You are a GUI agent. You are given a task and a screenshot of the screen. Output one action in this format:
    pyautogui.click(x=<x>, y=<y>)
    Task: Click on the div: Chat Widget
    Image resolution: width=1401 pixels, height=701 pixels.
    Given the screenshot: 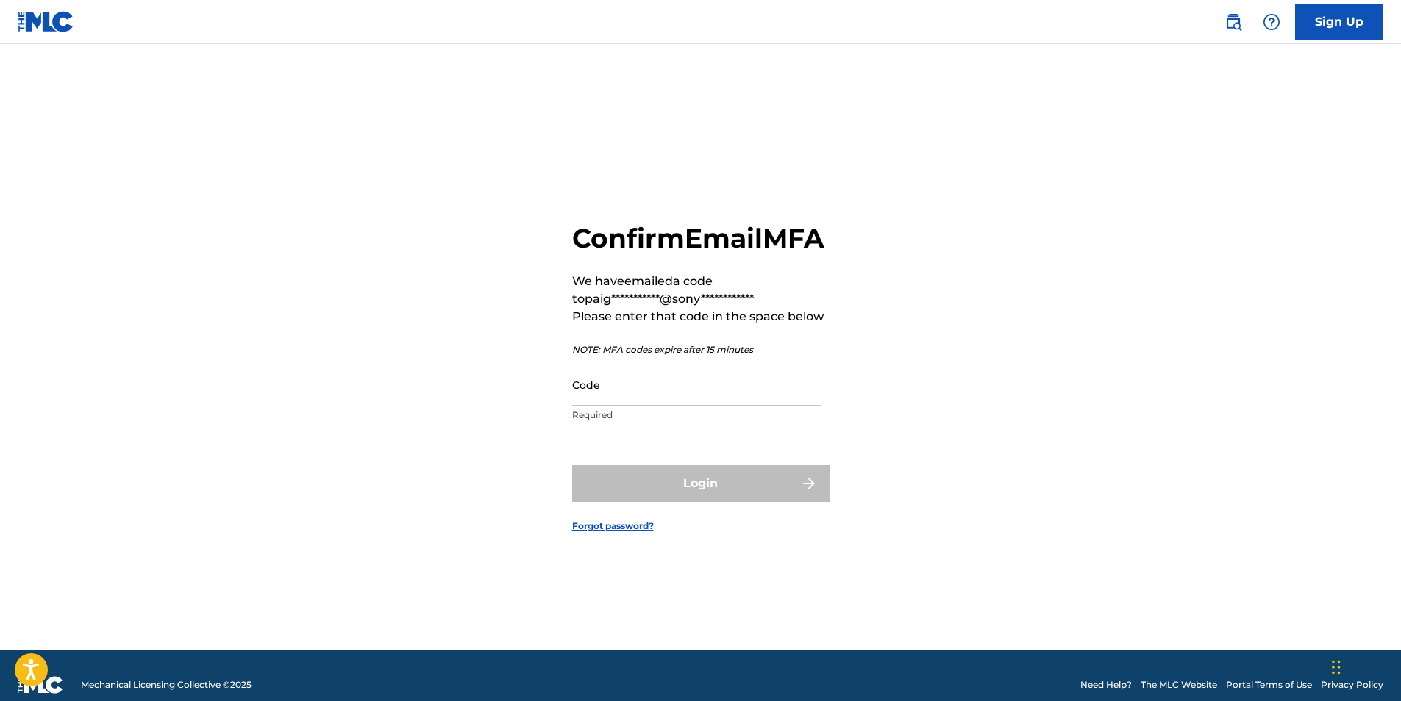 What is the action you would take?
    pyautogui.click(x=1364, y=666)
    